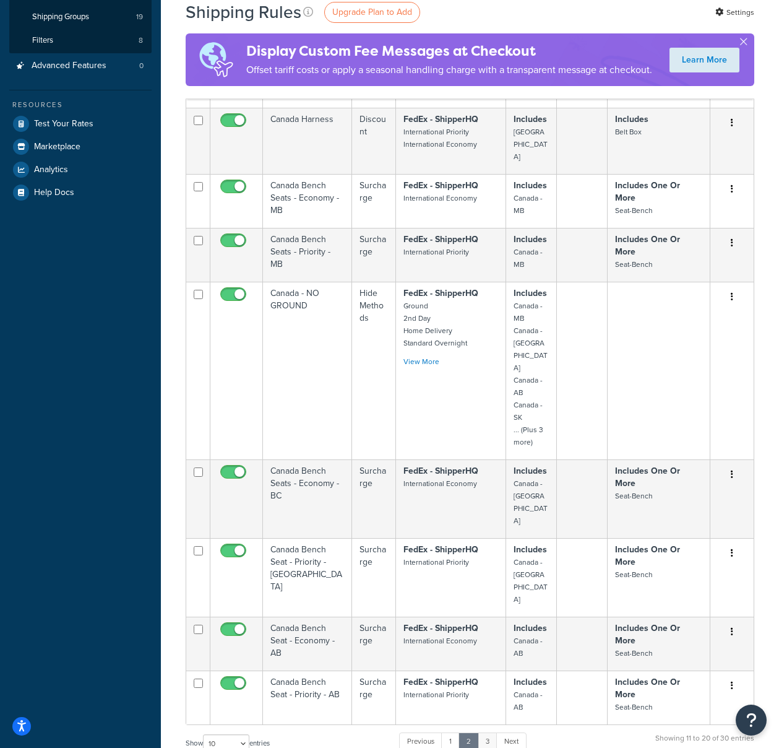 The image size is (779, 748). Describe the element at coordinates (752, 720) in the screenshot. I see `button: Open Resource Center` at that location.